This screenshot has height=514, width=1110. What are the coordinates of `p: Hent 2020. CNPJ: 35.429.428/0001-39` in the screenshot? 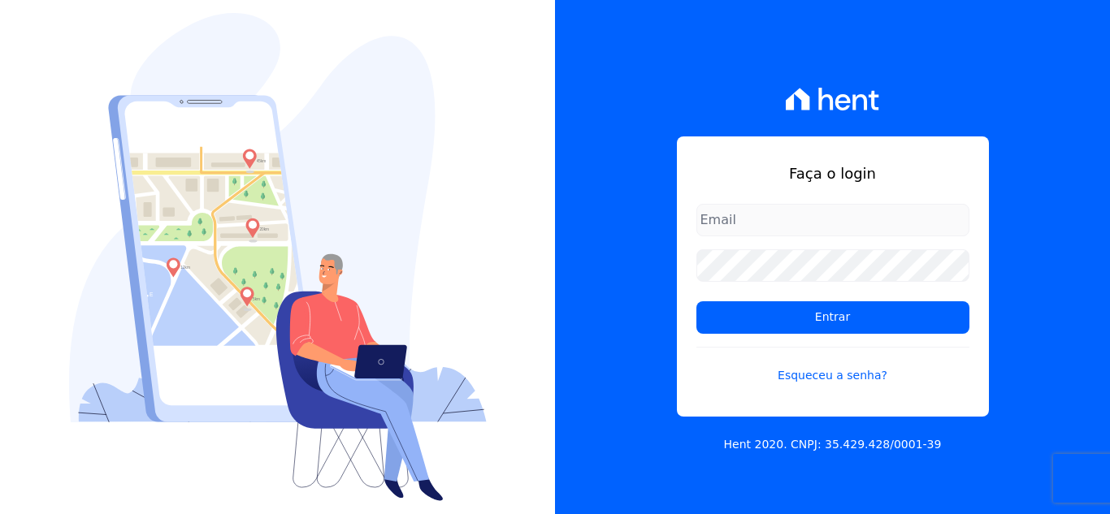 It's located at (833, 445).